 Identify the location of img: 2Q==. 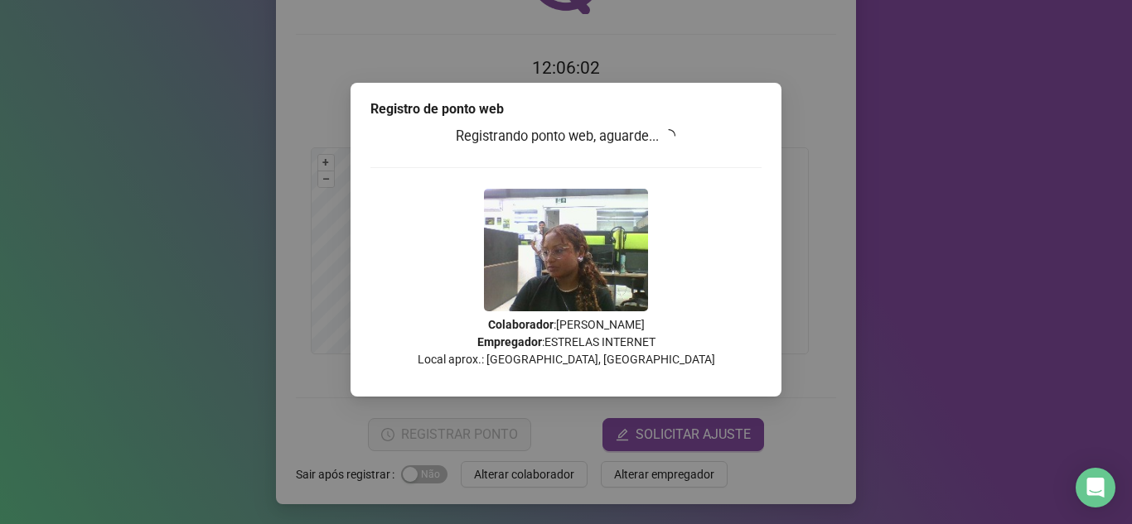
(566, 250).